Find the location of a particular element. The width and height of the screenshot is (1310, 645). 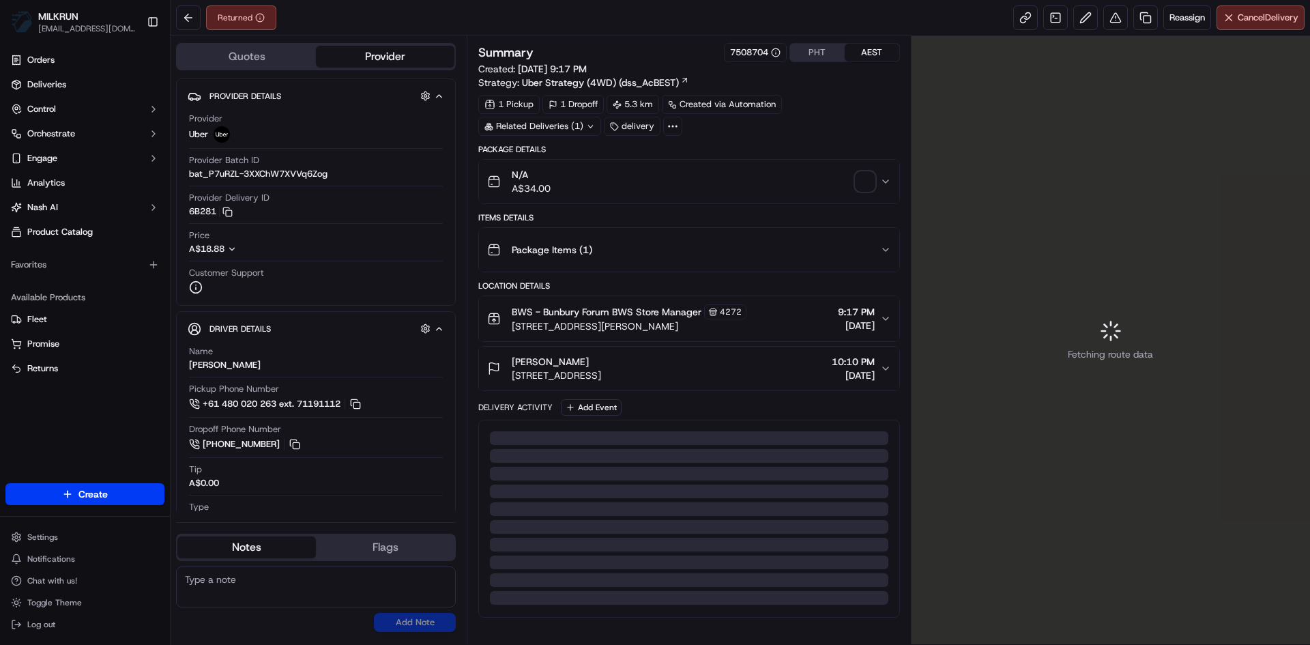

button: Driver Details is located at coordinates (316, 328).